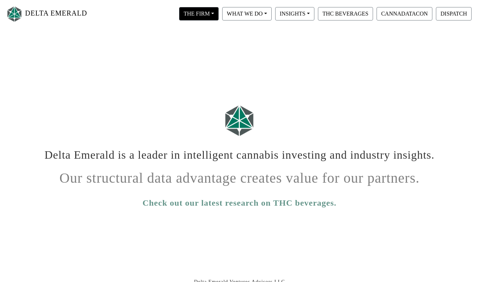 The image size is (479, 282). I want to click on a: Check out our latest research on THC beverages., so click(239, 203).